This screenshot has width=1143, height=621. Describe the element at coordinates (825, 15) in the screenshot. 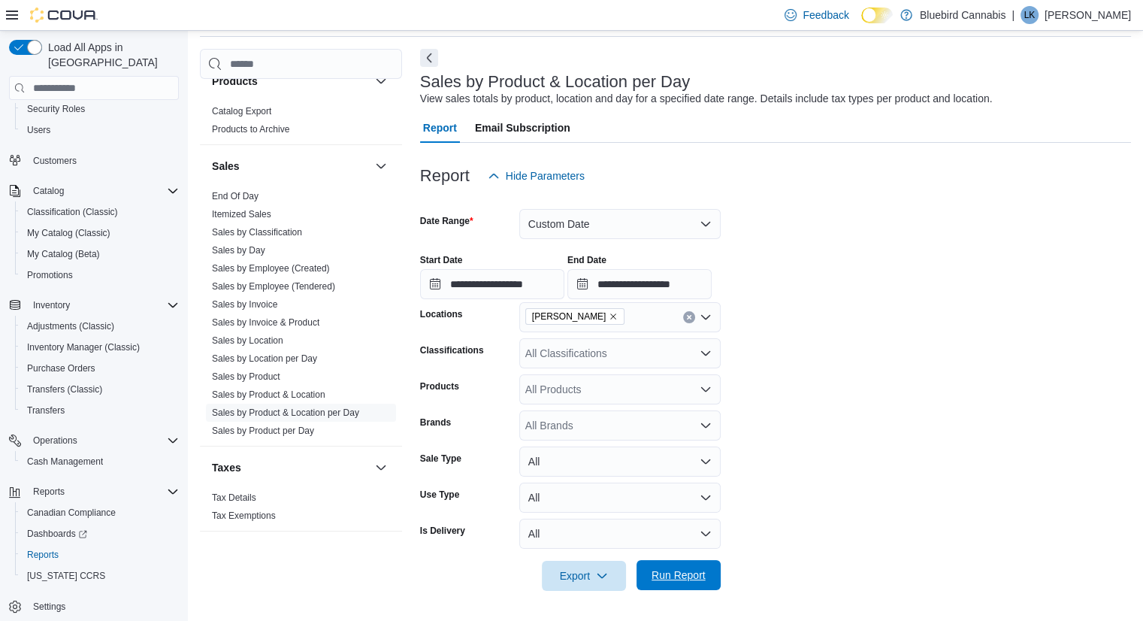

I see `span: Feedback` at that location.